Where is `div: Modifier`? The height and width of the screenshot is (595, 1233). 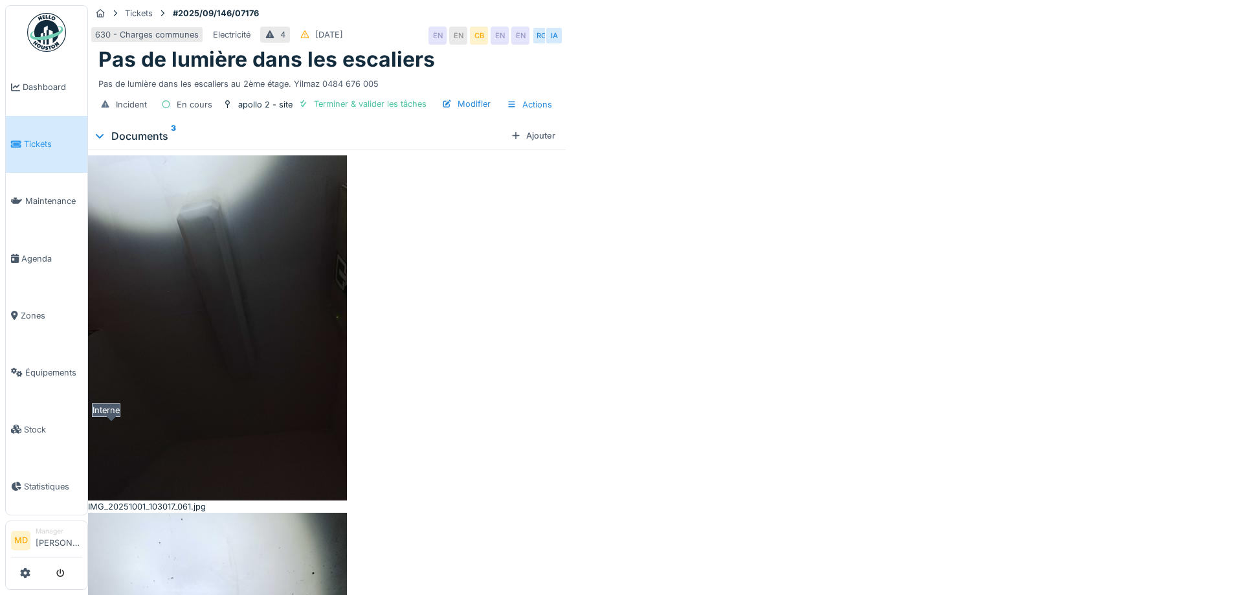
div: Modifier is located at coordinates (466, 104).